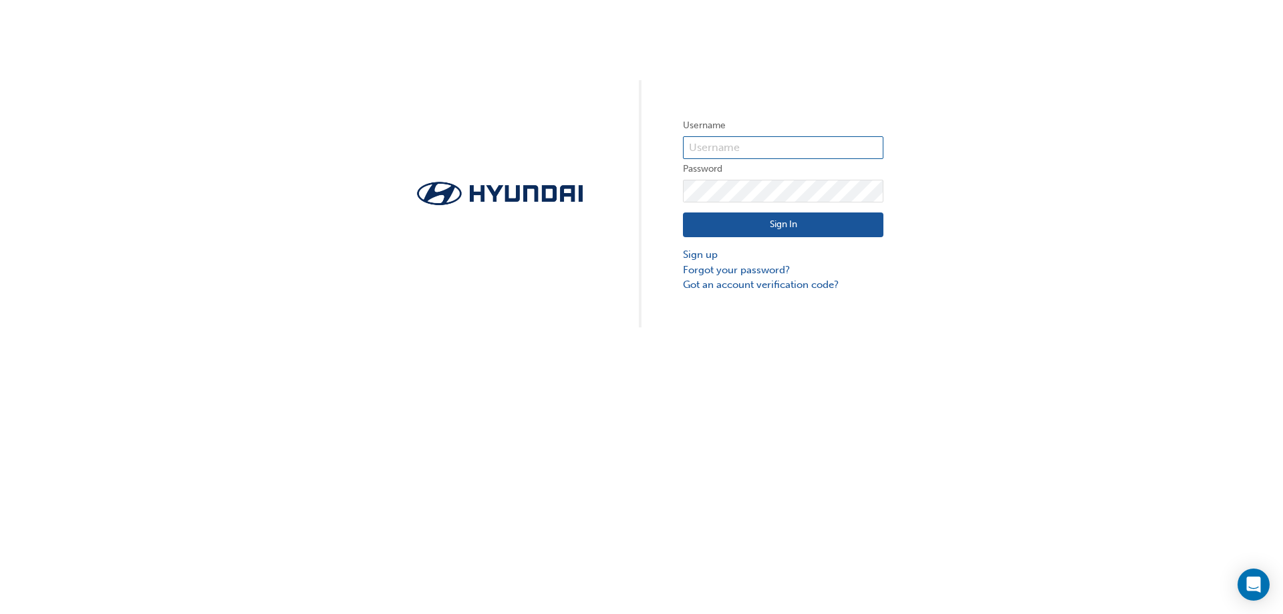 This screenshot has width=1283, height=614. What do you see at coordinates (783, 254) in the screenshot?
I see `a: Sign up` at bounding box center [783, 254].